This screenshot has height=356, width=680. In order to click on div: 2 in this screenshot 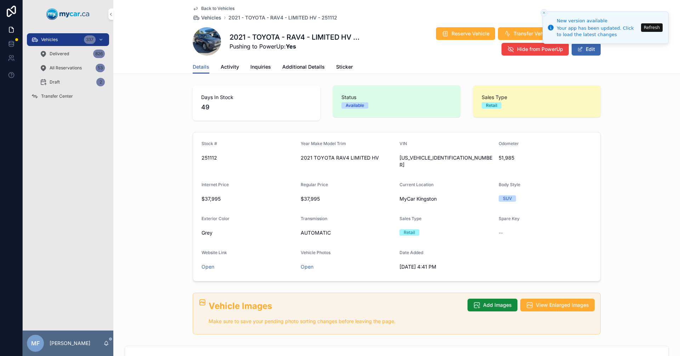, I will do `click(101, 82)`.